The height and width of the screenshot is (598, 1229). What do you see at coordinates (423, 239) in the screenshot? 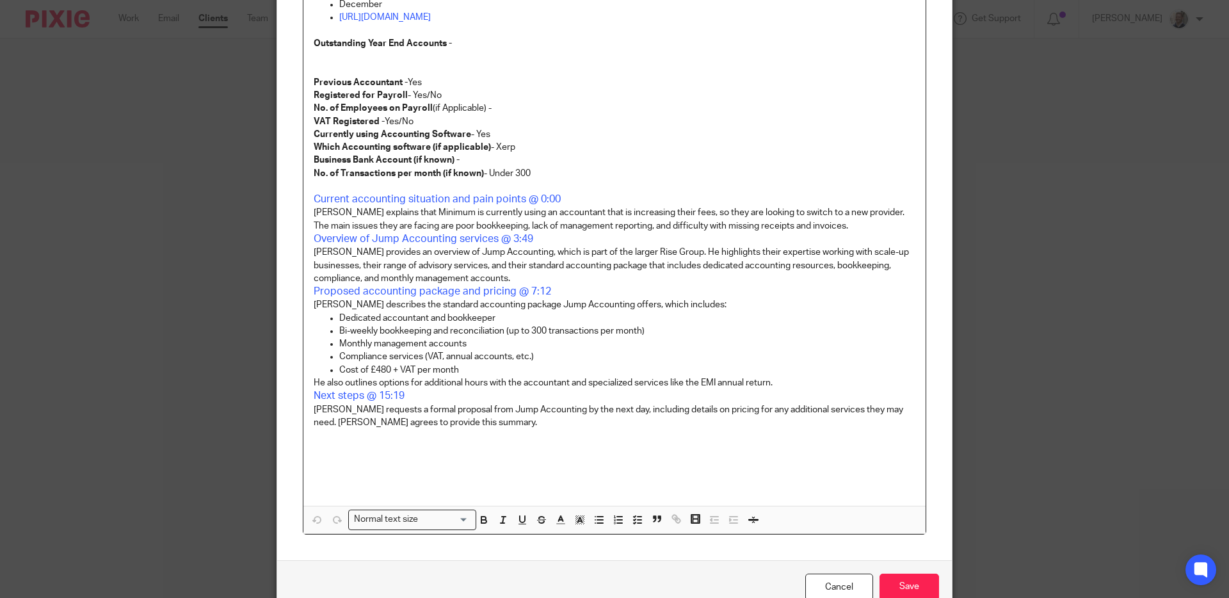
I see `a: Overview of Jump Accounting services @ 3:49` at bounding box center [423, 239].